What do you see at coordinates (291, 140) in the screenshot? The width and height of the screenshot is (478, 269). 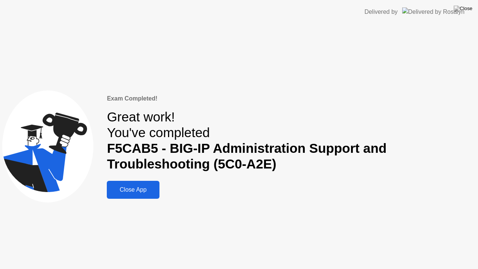 I see `div: Great work! You've completed` at bounding box center [291, 140].